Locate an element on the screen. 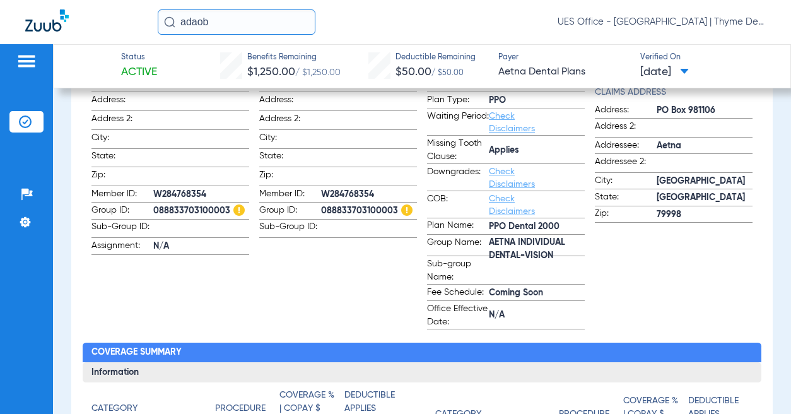 The height and width of the screenshot is (414, 791). span: $50.00 is located at coordinates (413, 72).